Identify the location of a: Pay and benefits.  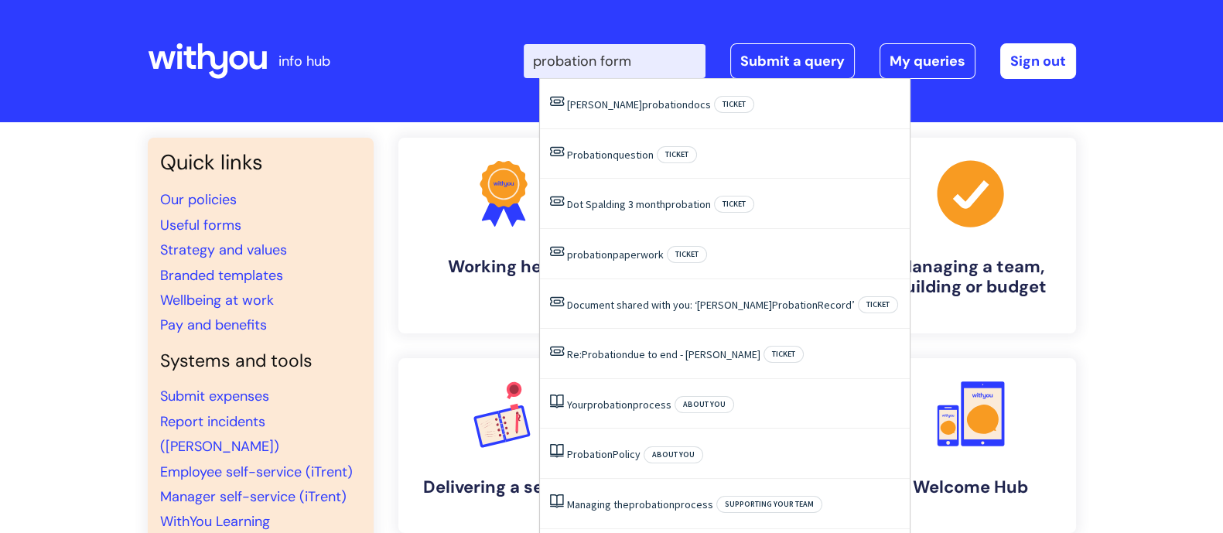
(214, 325).